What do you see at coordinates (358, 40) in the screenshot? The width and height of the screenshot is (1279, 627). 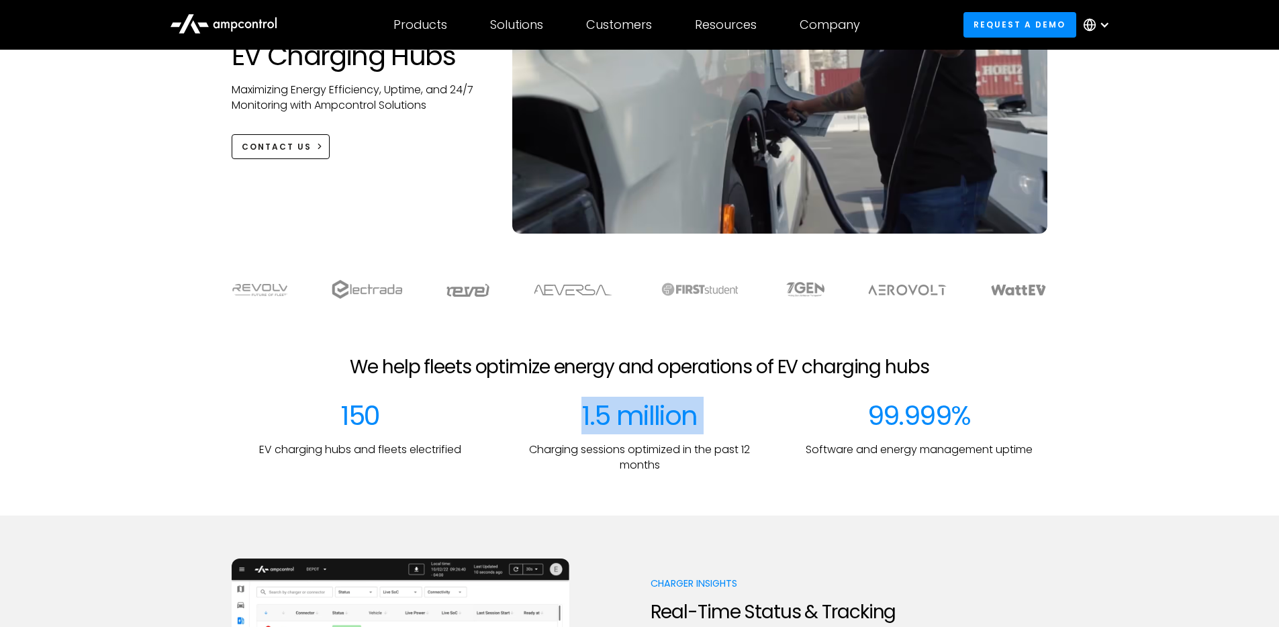 I see `h1: One Platform for EV Charging Hubs` at bounding box center [358, 40].